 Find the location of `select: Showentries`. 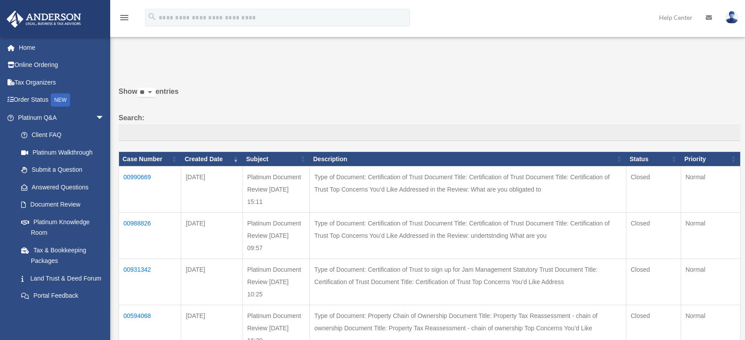

select: Showentries is located at coordinates (146, 93).